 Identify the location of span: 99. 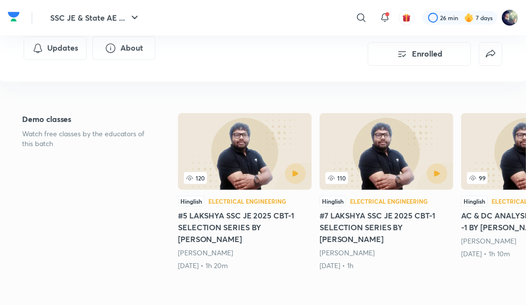
(478, 178).